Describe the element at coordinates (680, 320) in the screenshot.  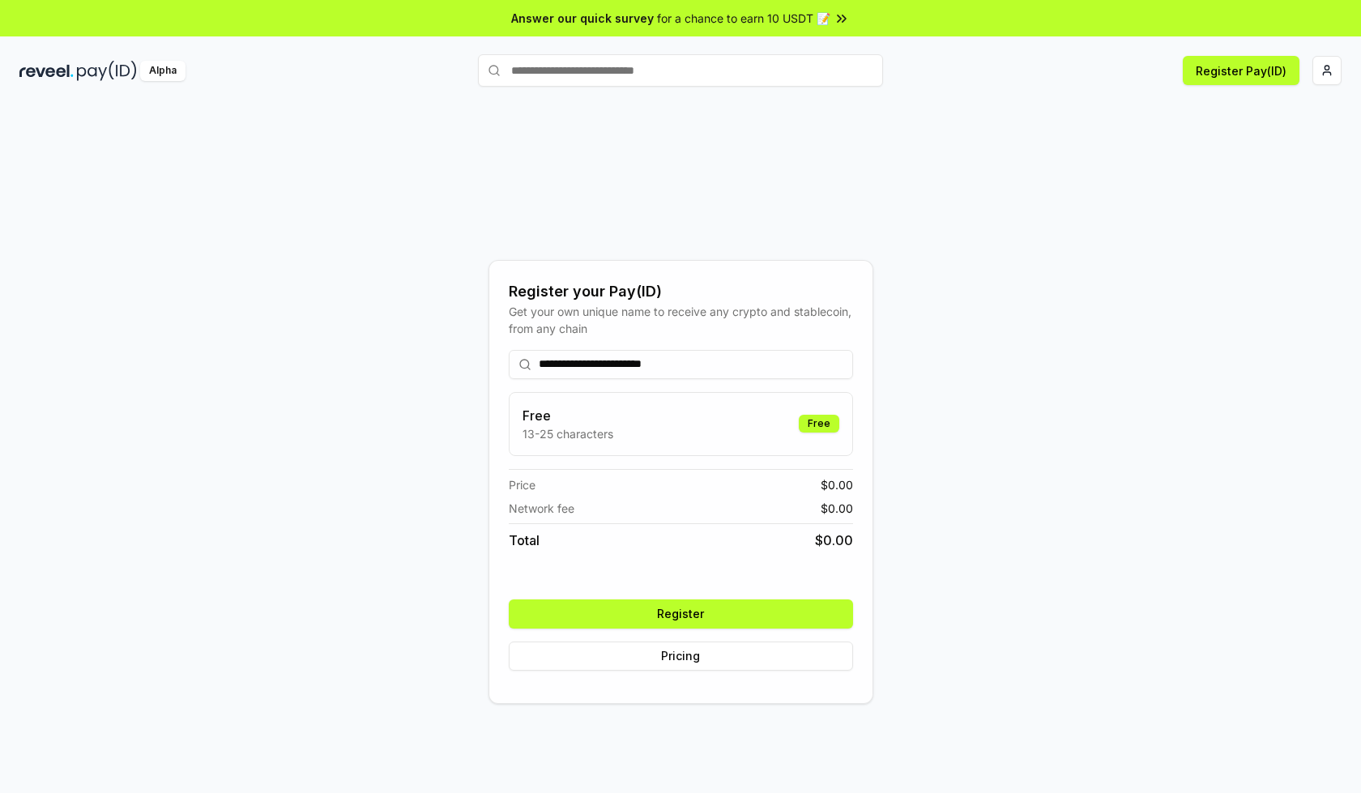
I see `div: Get your own unique name to receive any crypto and stablecoin, from any chain` at that location.